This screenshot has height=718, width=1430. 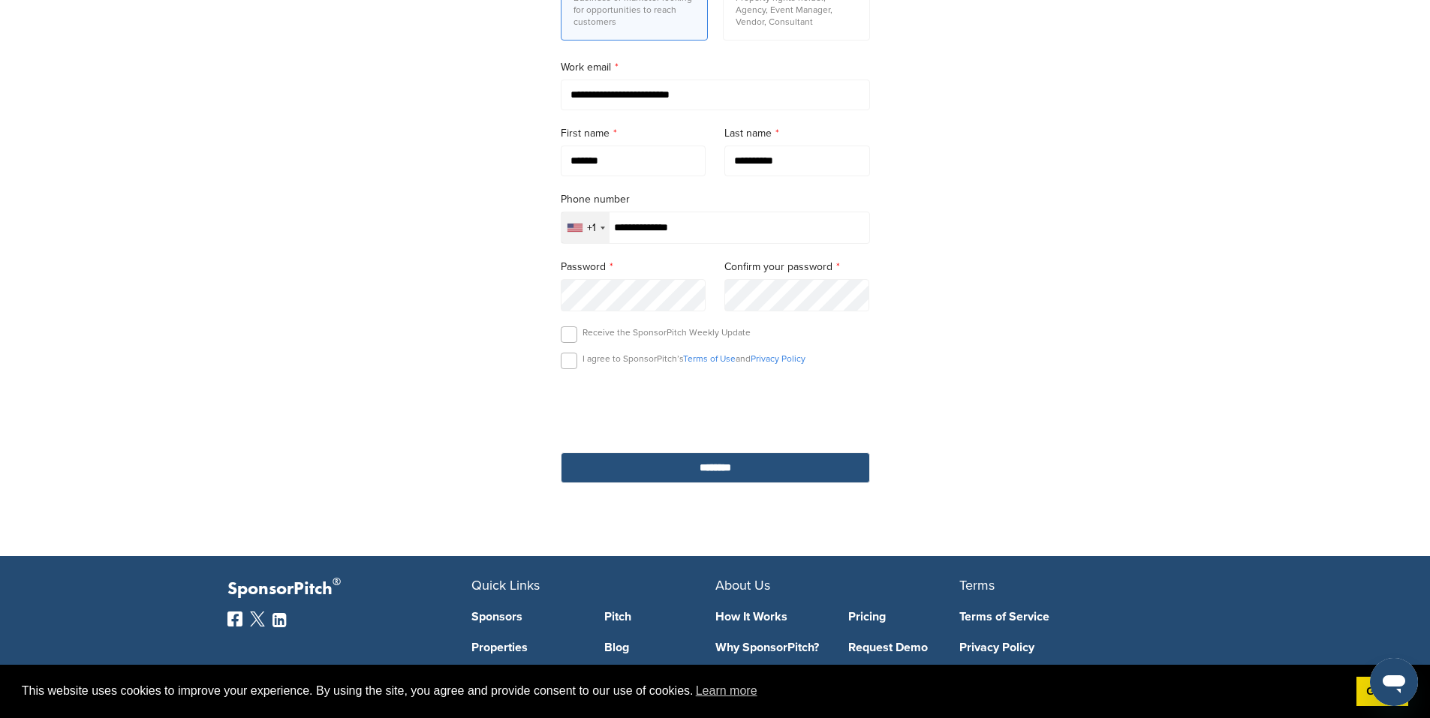 What do you see at coordinates (709, 359) in the screenshot?
I see `a: Terms of Use` at bounding box center [709, 359].